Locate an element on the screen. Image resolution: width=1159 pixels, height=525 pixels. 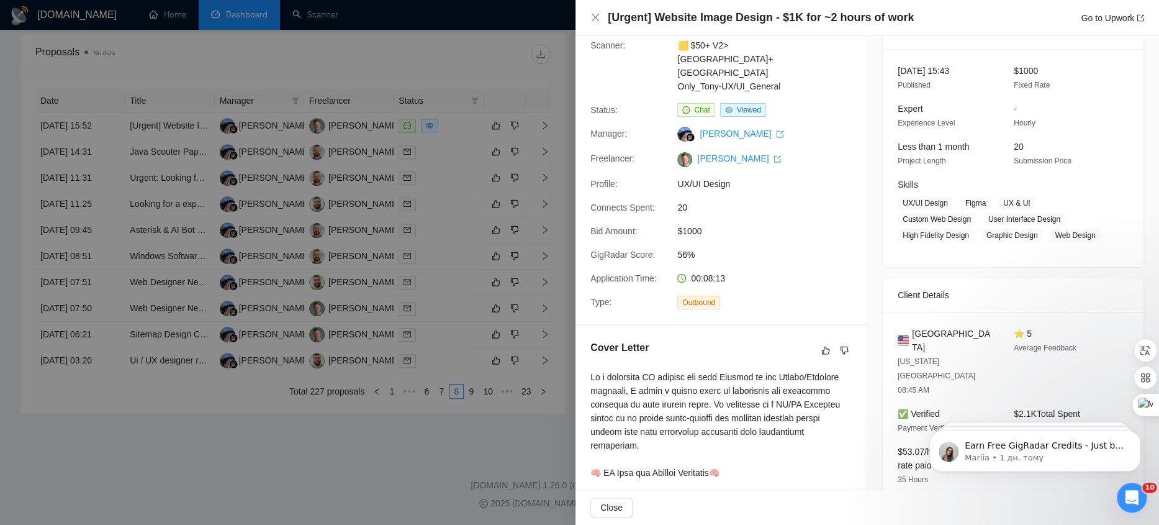
span: dislike is located at coordinates (845, 350).